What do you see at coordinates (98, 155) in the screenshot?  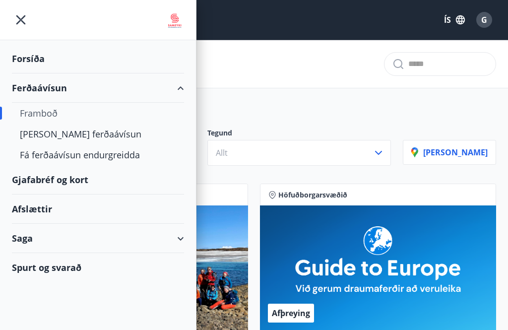 I see `div: Fá ferðaávísun endurgreidda` at bounding box center [98, 155].